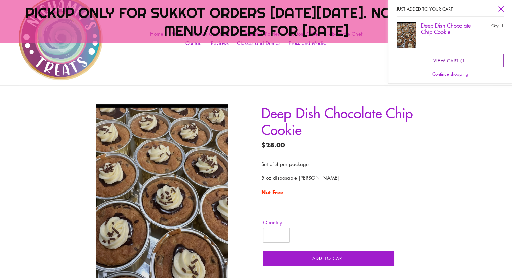 Image resolution: width=512 pixels, height=278 pixels. I want to click on a: View cart (1 item), so click(450, 61).